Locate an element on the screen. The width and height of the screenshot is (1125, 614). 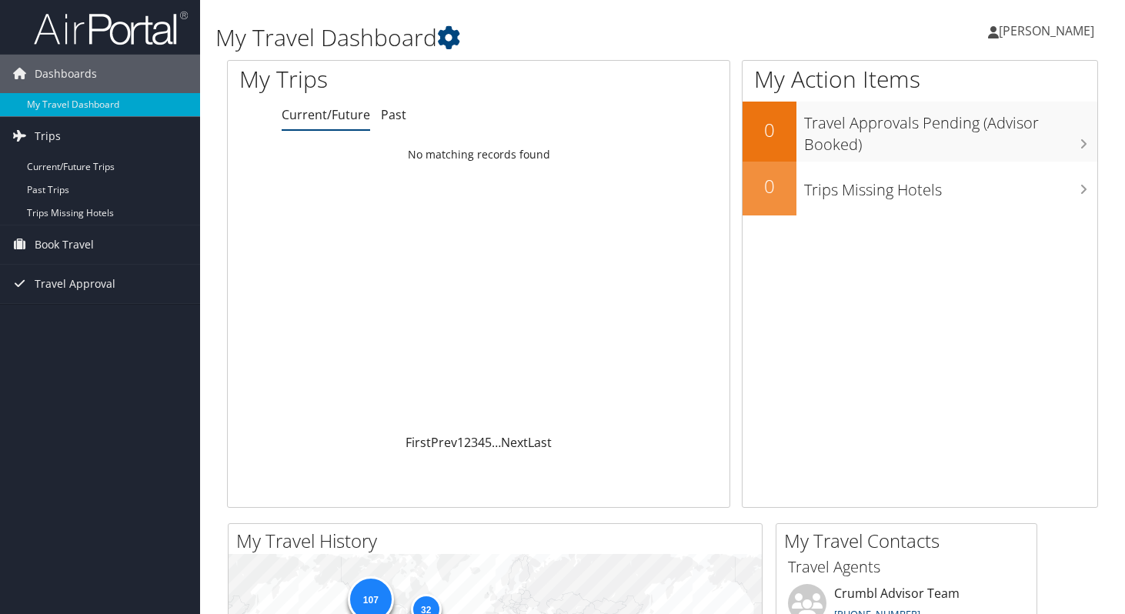
span: Book Travel is located at coordinates (64, 245).